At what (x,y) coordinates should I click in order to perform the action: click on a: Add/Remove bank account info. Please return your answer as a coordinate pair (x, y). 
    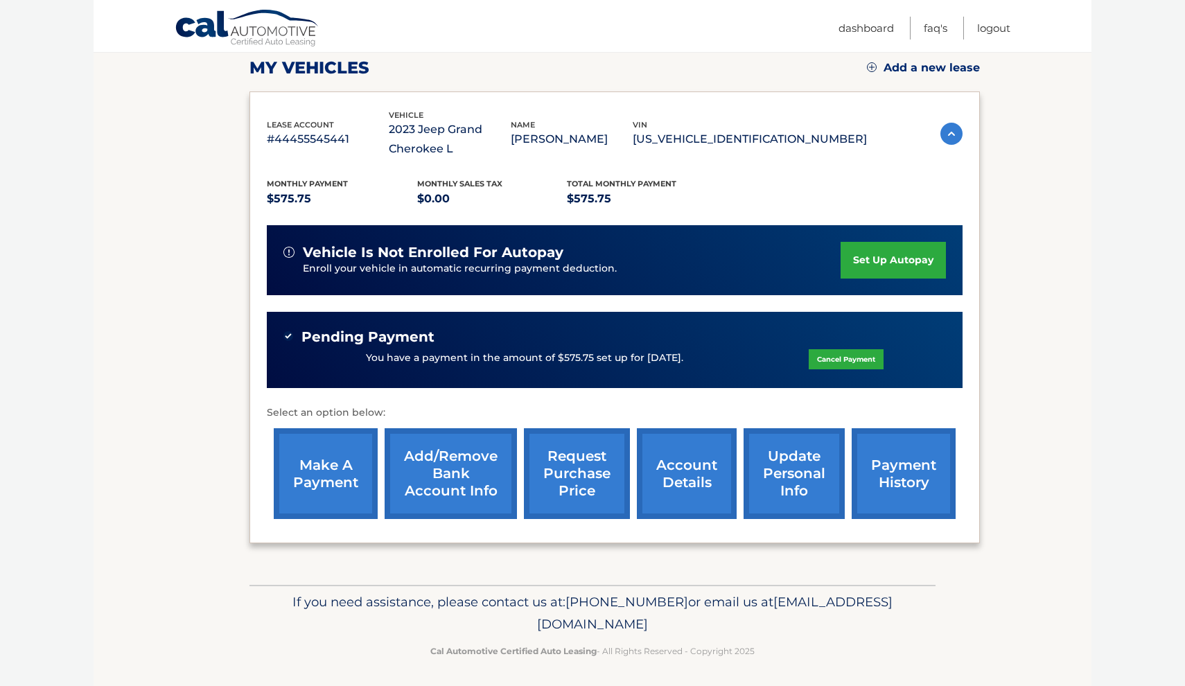
    Looking at the image, I should click on (450, 473).